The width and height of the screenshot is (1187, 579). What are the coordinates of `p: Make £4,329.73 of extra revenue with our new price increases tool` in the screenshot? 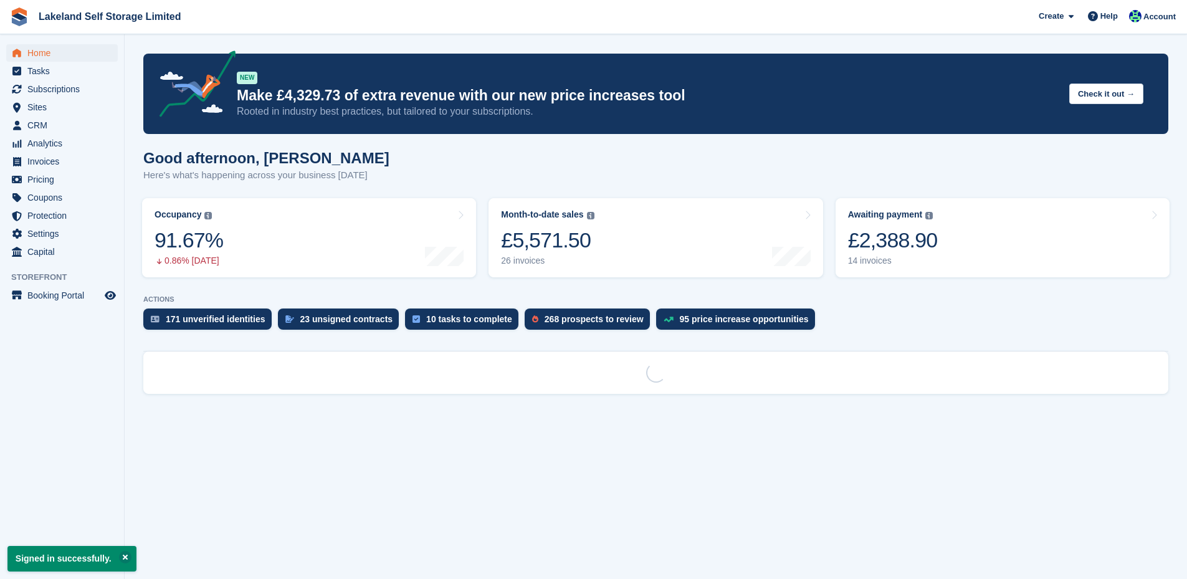 It's located at (648, 95).